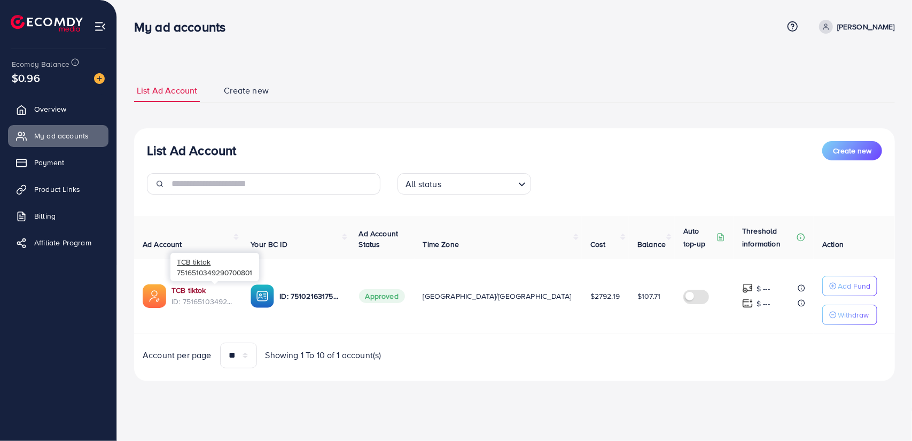  What do you see at coordinates (63, 243) in the screenshot?
I see `span: Affiliate Program` at bounding box center [63, 243].